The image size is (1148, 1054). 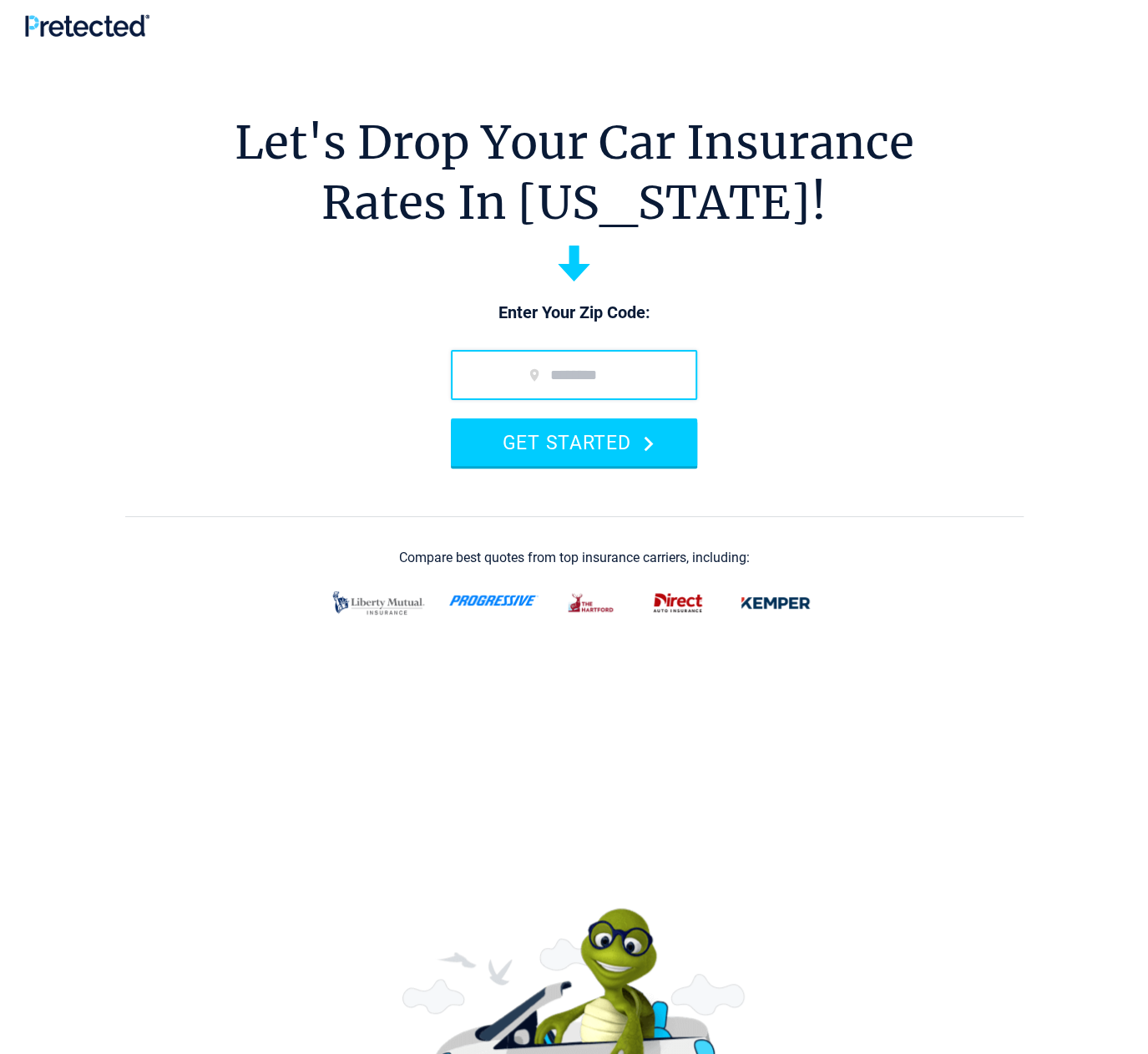 I want to click on button: GET STARTED, so click(x=574, y=442).